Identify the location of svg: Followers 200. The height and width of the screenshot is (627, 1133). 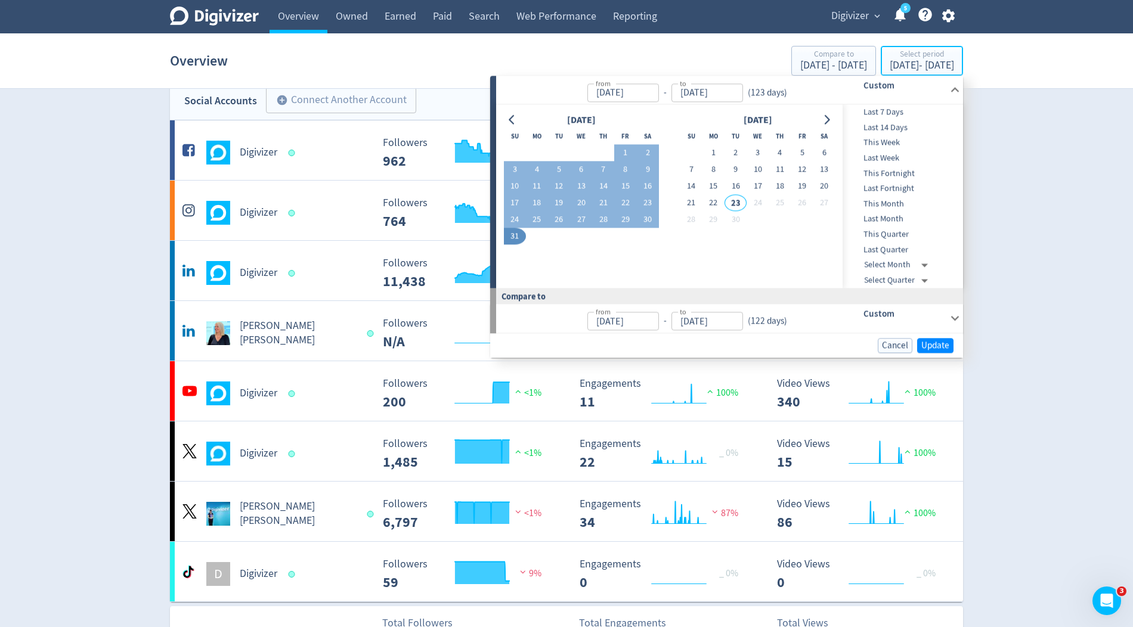
(466, 394).